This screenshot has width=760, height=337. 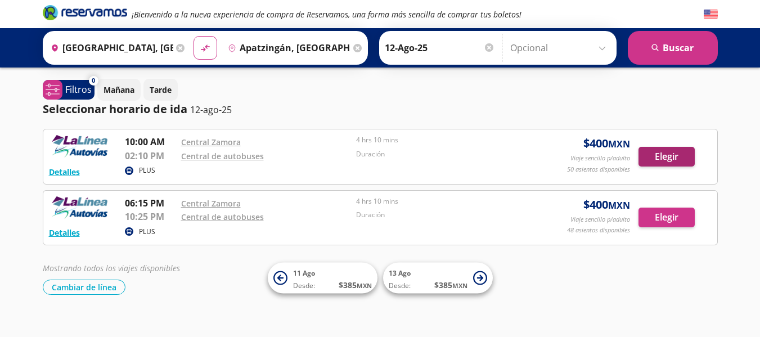 What do you see at coordinates (69, 89) in the screenshot?
I see `button: 0Filtros` at bounding box center [69, 89].